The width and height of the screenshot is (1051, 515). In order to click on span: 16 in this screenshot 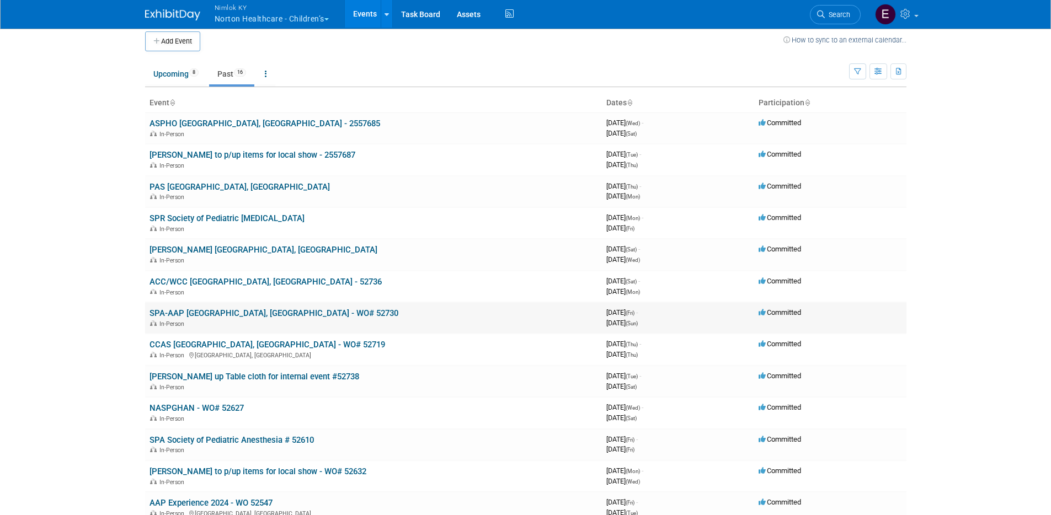, I will do `click(240, 72)`.